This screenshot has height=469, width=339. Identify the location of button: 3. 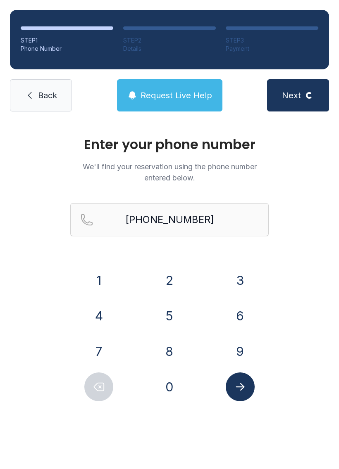
(240, 280).